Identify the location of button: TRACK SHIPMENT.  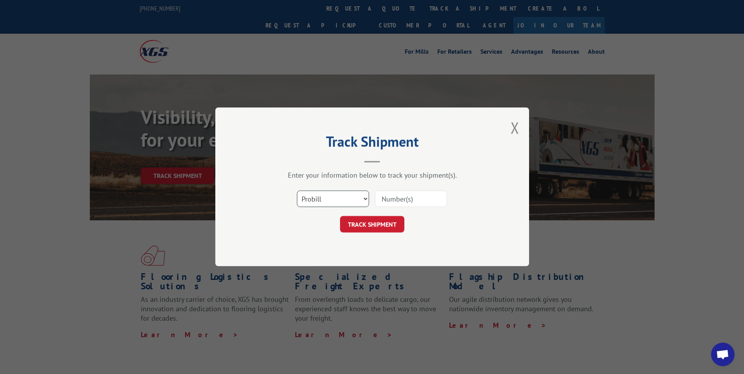
(372, 225).